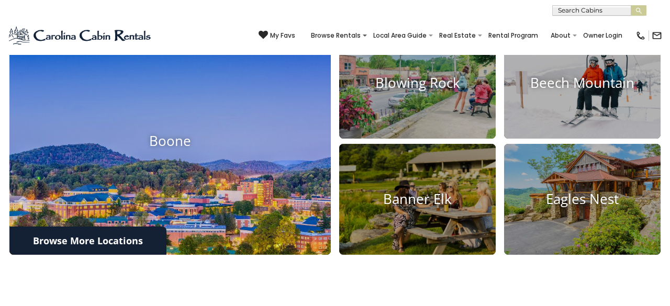  I want to click on a: Beech Mountain, so click(582, 83).